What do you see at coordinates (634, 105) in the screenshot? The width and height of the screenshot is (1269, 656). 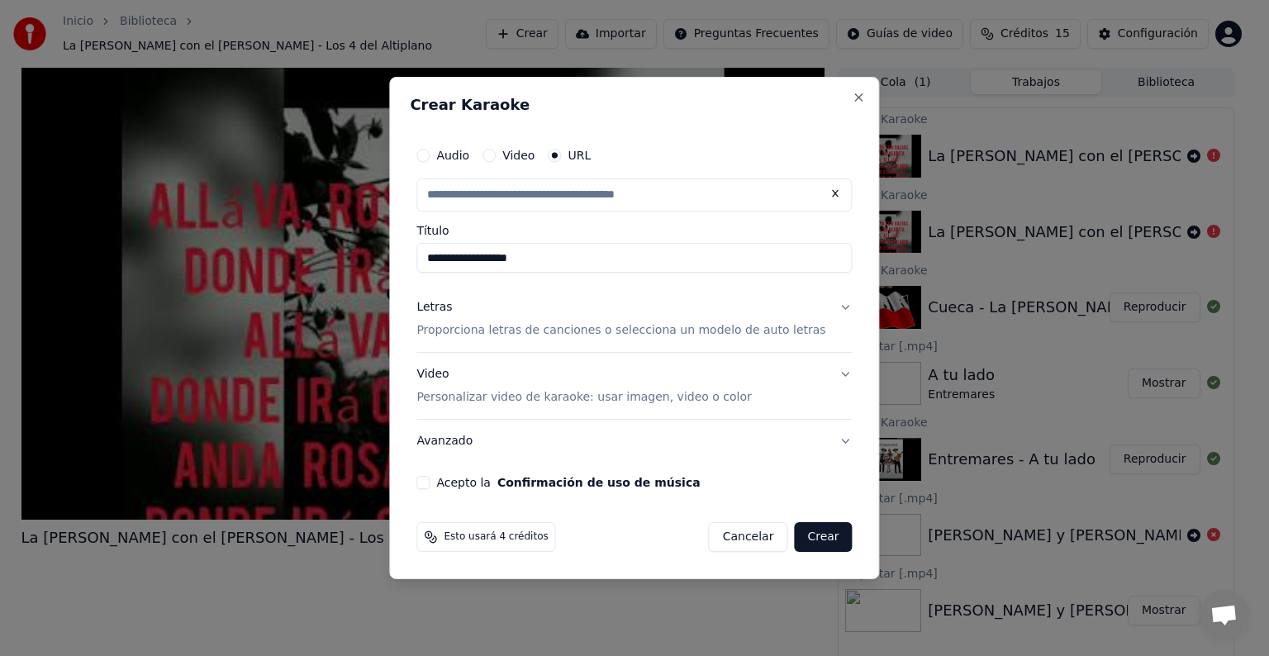 I see `h2: Crear Karaoke` at bounding box center [634, 105].